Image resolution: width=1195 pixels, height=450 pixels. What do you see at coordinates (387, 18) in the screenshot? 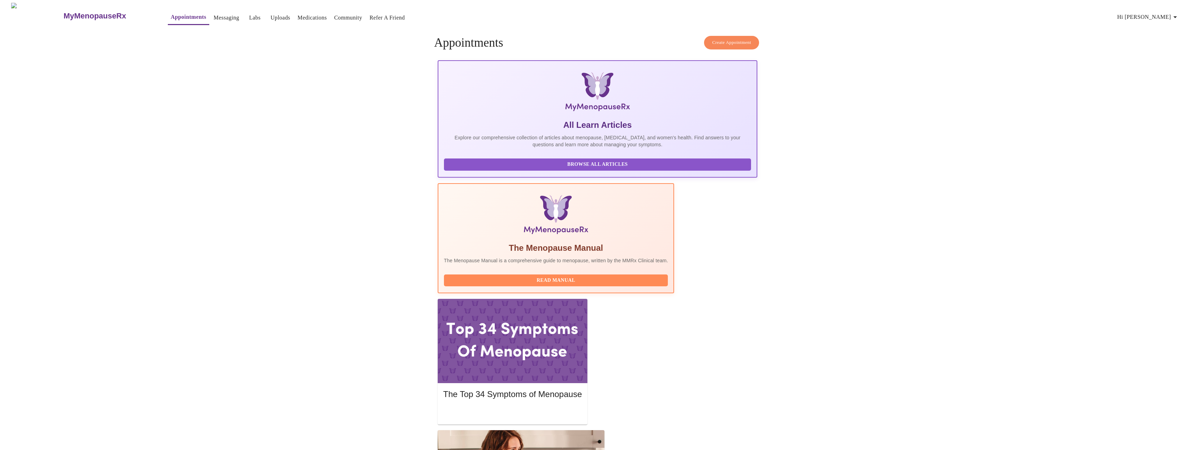
I see `button: Refer a Friend` at bounding box center [387, 18].